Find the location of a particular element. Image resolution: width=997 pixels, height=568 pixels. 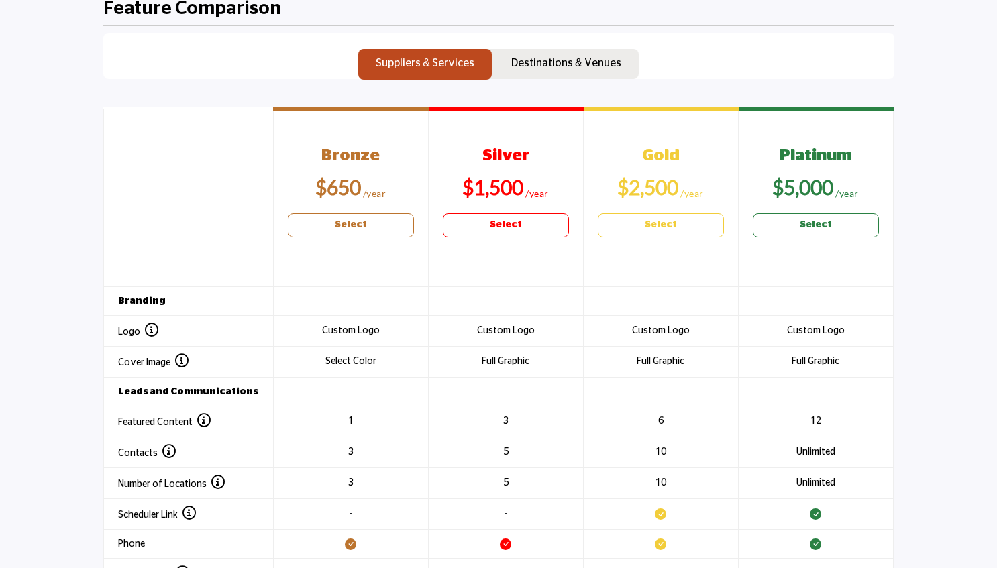

span: 12 is located at coordinates (816, 421).